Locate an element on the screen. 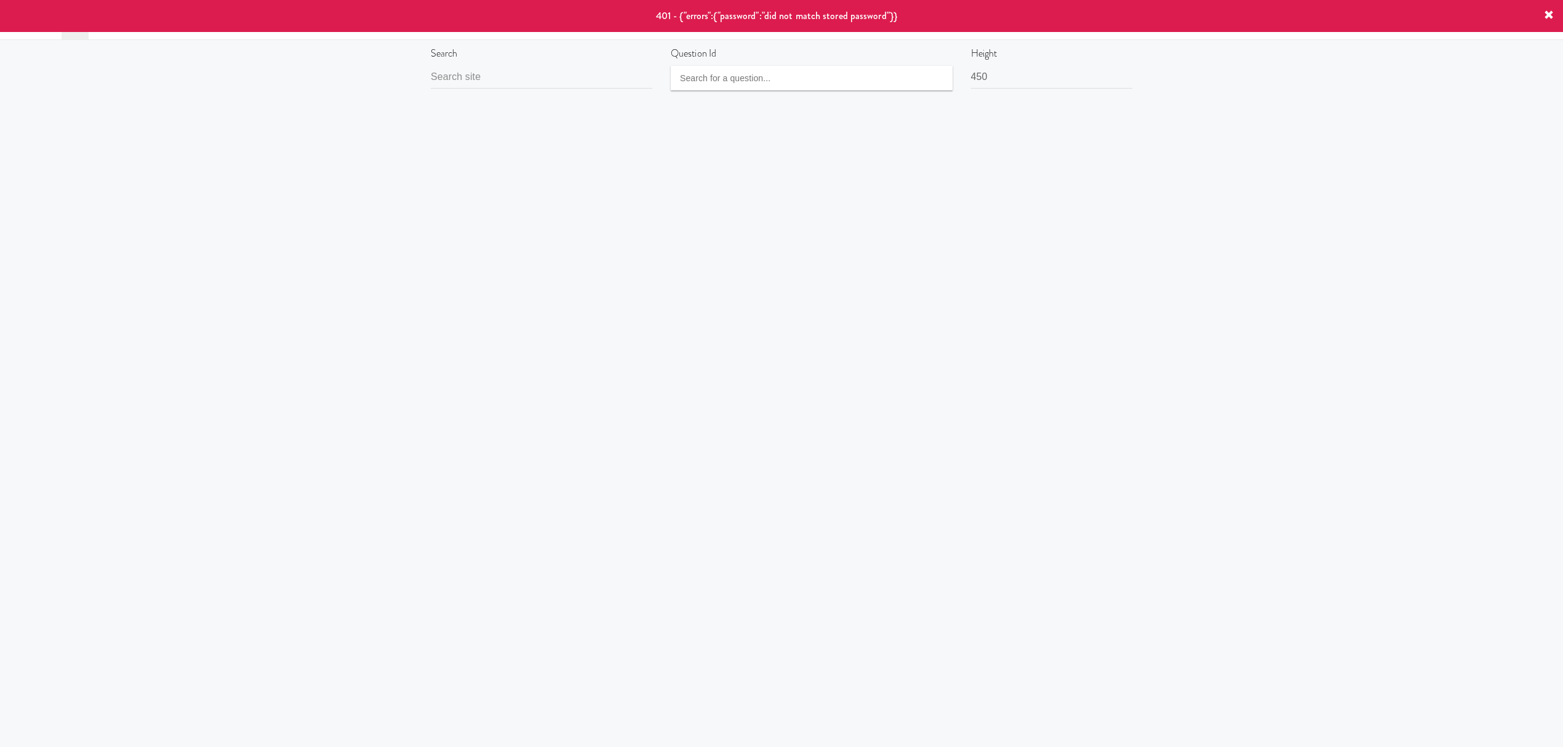 The width and height of the screenshot is (1563, 747). input: Height is located at coordinates (1051, 77).